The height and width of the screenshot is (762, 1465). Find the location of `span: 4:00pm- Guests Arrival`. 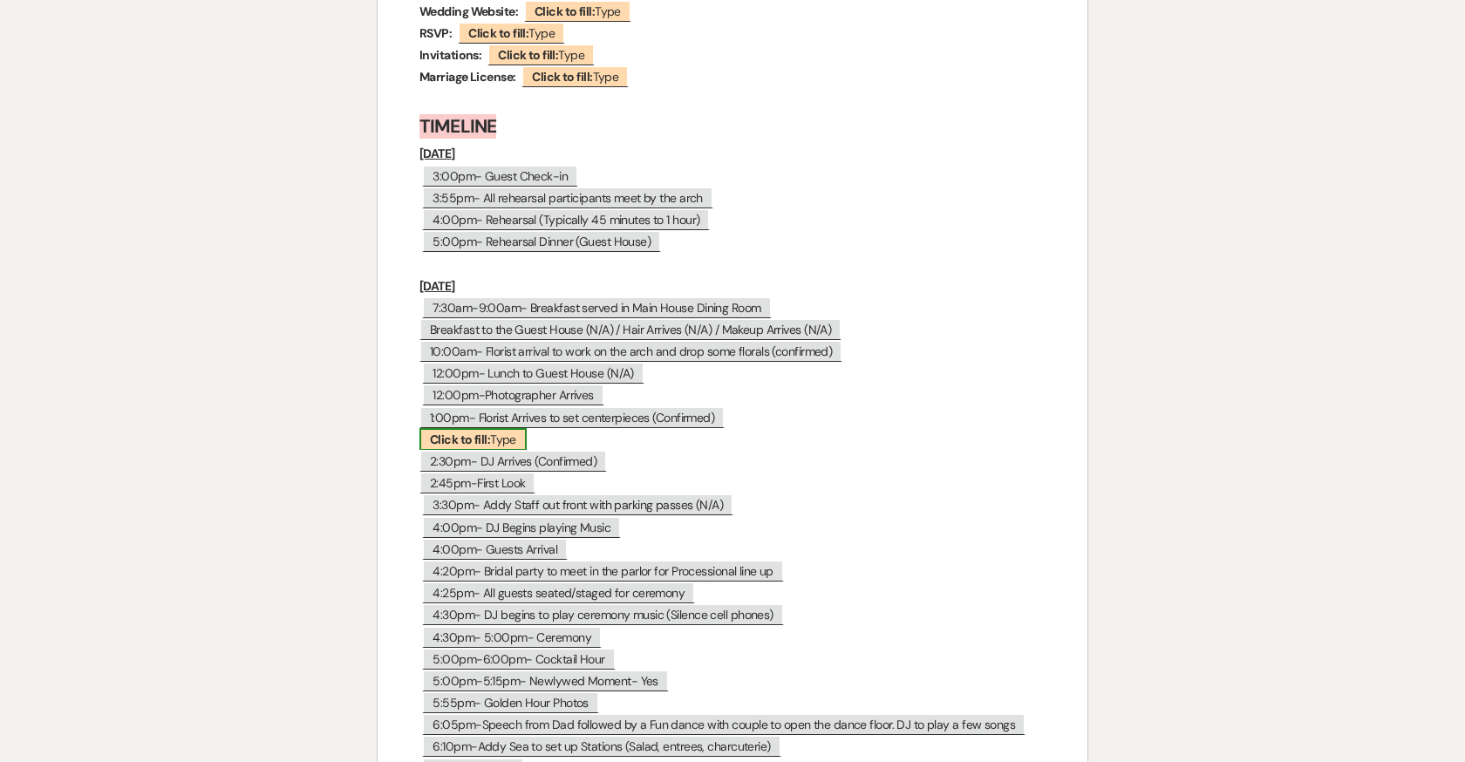

span: 4:00pm- Guests Arrival is located at coordinates (494, 549).